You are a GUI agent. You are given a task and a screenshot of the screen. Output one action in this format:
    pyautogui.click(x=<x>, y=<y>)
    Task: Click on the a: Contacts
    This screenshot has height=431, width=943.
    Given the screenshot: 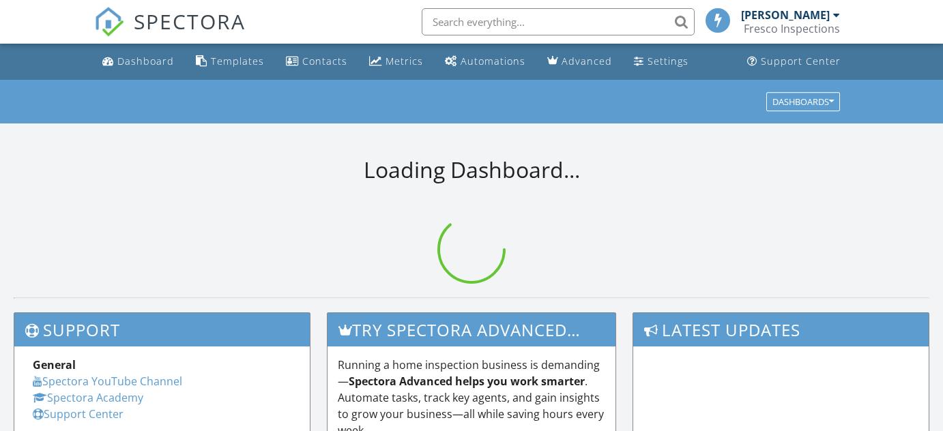 What is the action you would take?
    pyautogui.click(x=317, y=61)
    